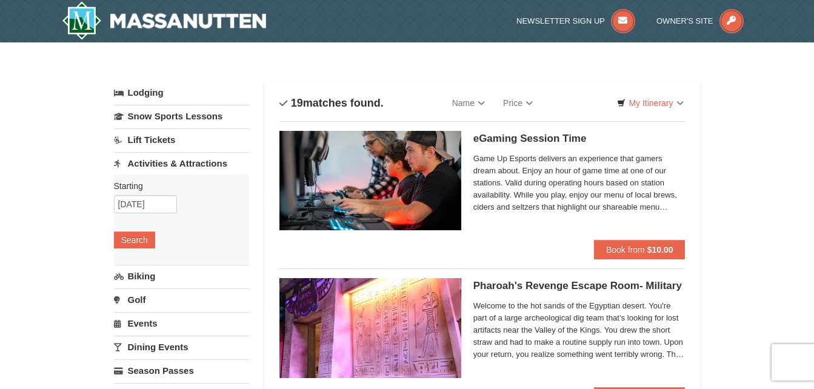 This screenshot has width=814, height=389. I want to click on a: Newsletter Sign Up, so click(575, 21).